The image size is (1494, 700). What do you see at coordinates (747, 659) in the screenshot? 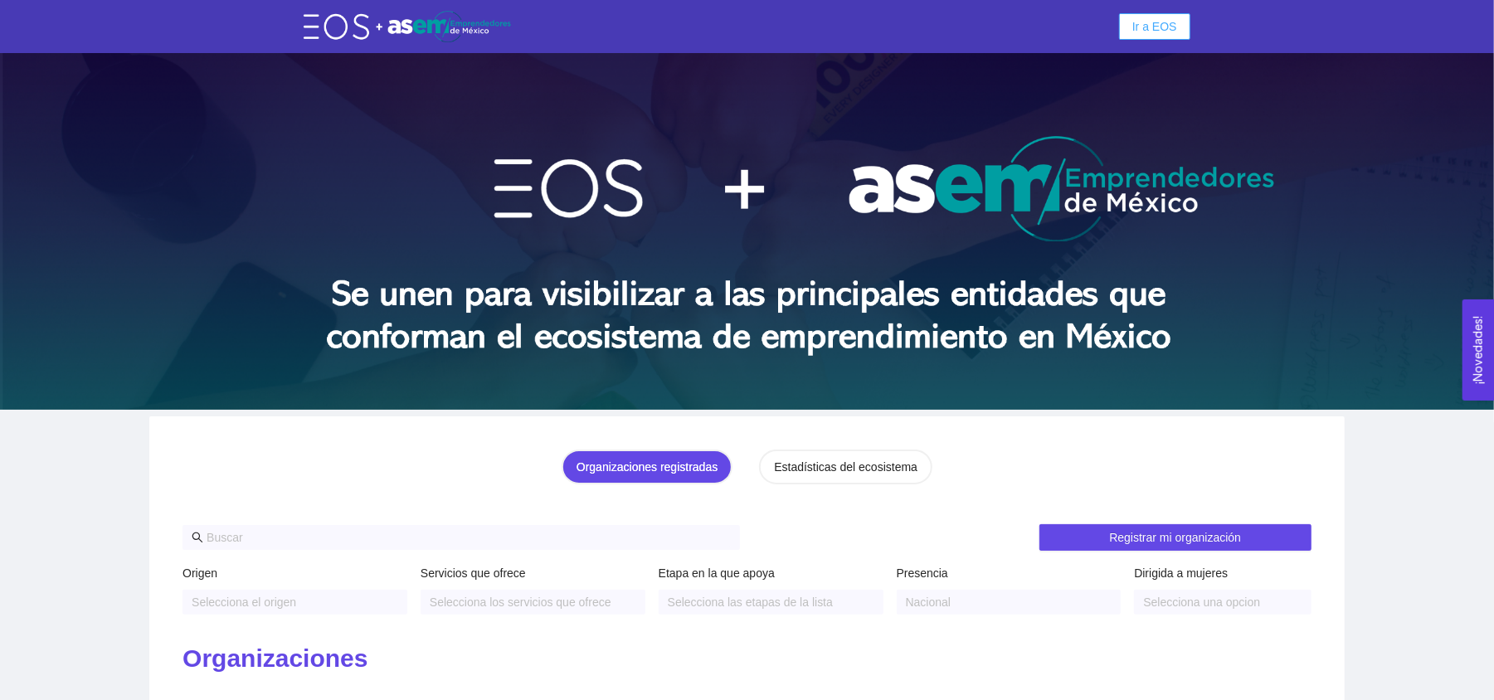
I see `h2: Organizaciones` at bounding box center [747, 659].